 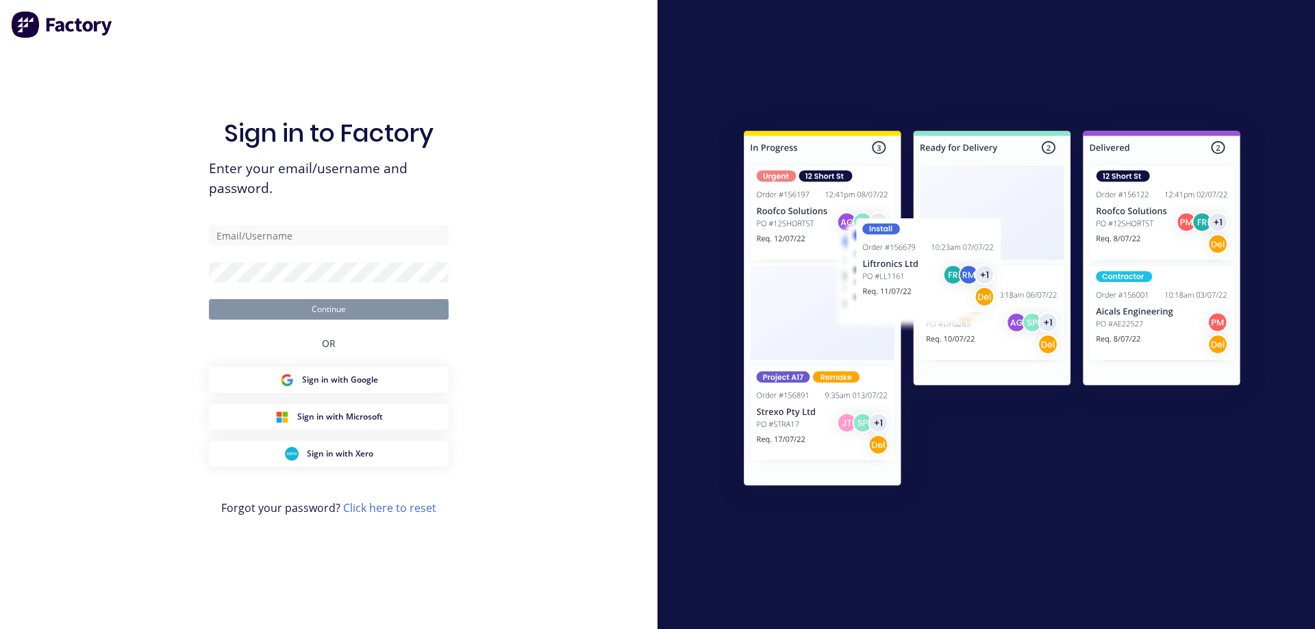 I want to click on span: Forgot your password?, so click(x=329, y=508).